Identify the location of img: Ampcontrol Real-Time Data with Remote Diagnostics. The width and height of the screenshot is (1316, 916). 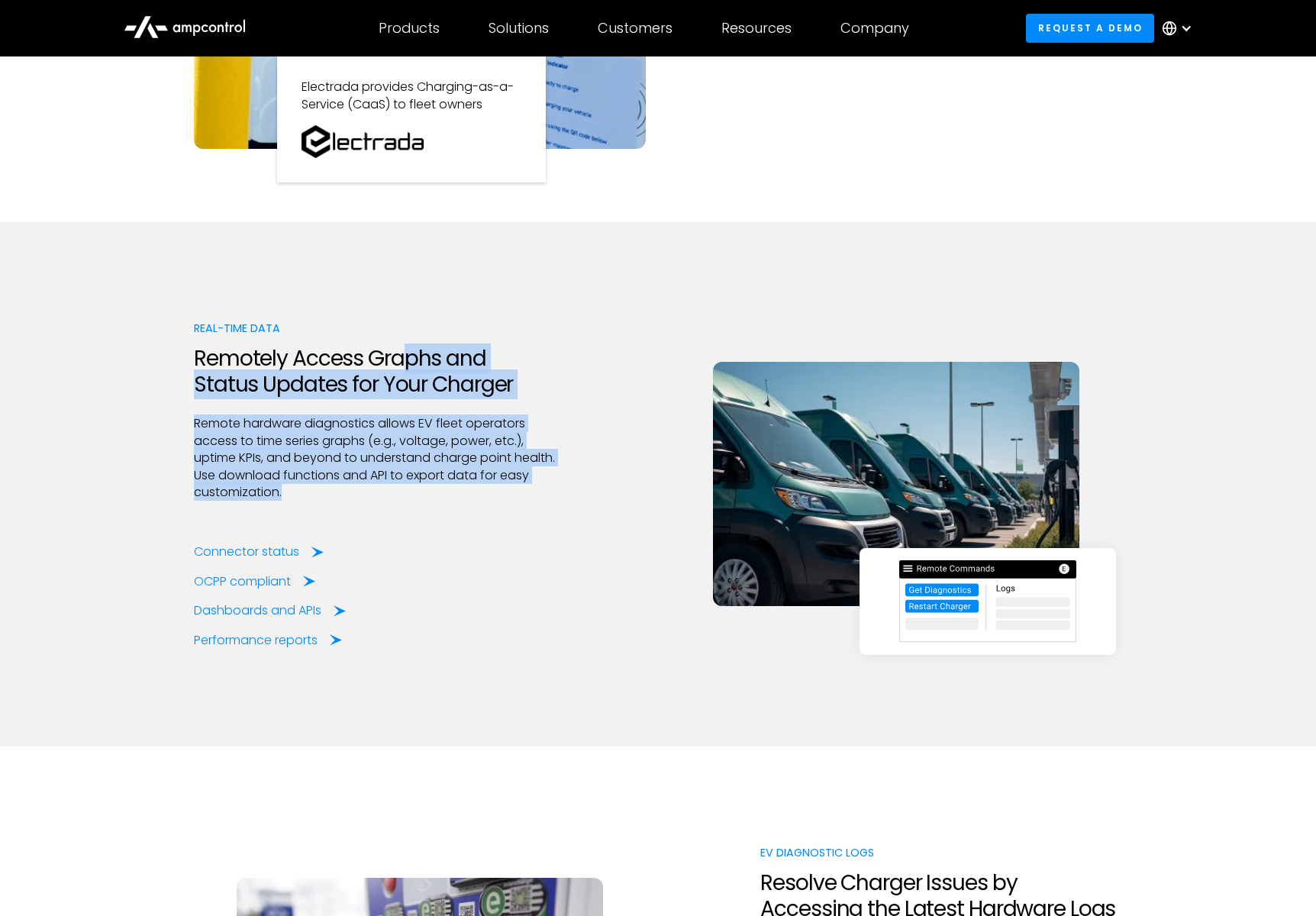
(896, 484).